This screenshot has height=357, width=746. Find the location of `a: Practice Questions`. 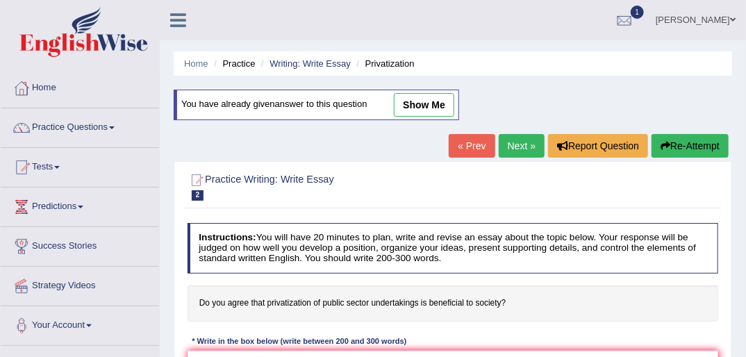

a: Practice Questions is located at coordinates (80, 126).